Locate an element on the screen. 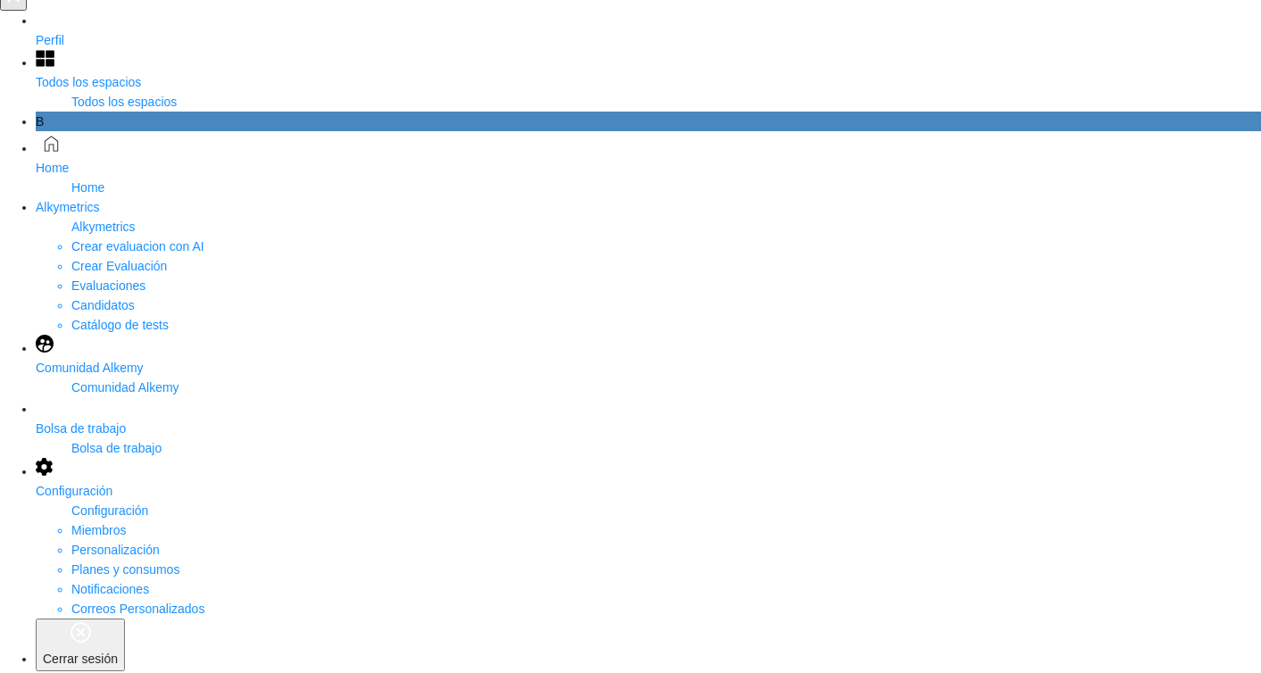  a: Catálogo de tests is located at coordinates (120, 325).